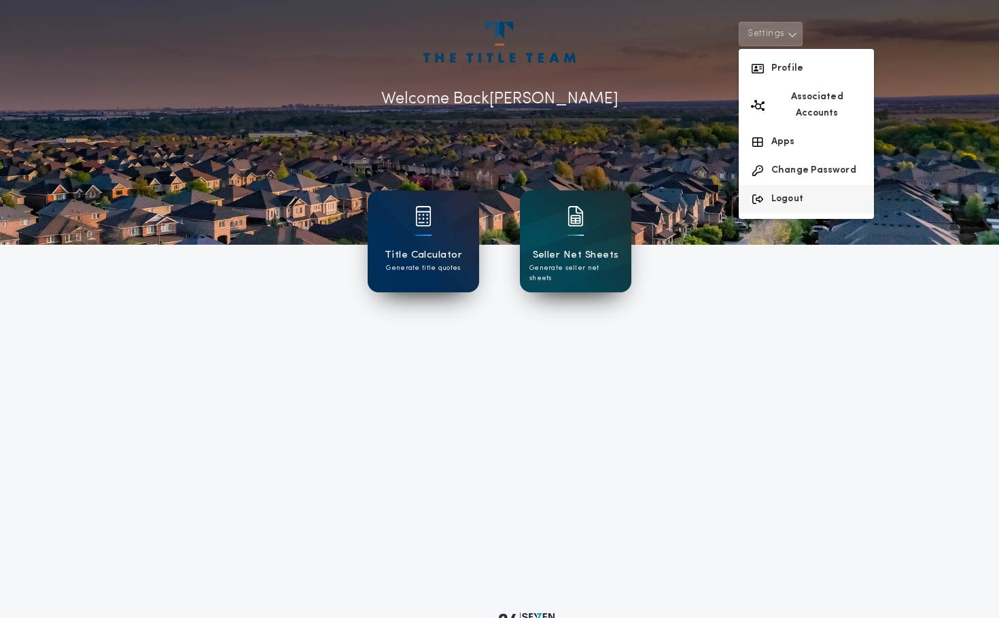 The image size is (999, 618). Describe the element at coordinates (771, 34) in the screenshot. I see `button: Settings` at that location.